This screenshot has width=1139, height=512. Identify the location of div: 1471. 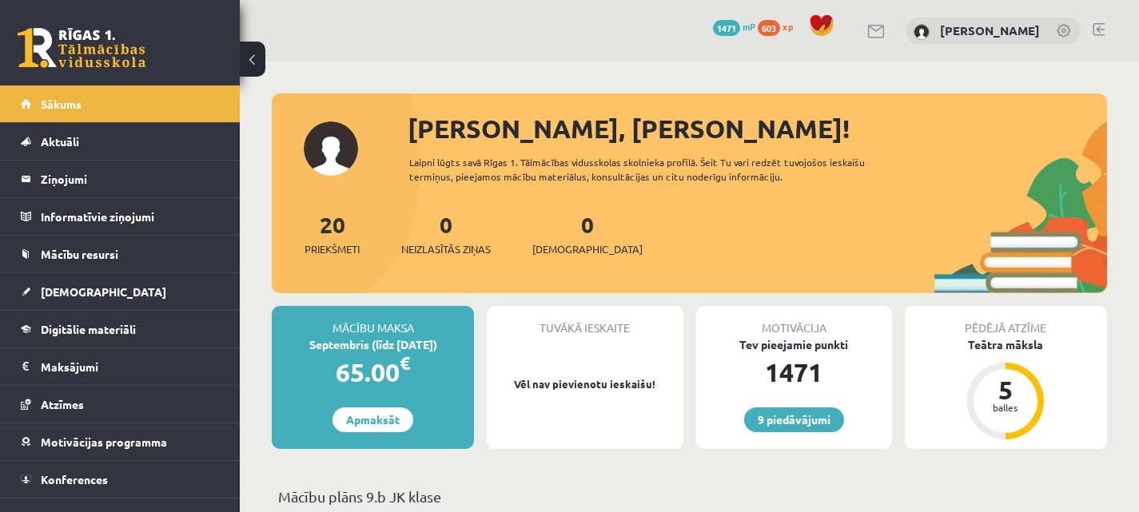
(793, 372).